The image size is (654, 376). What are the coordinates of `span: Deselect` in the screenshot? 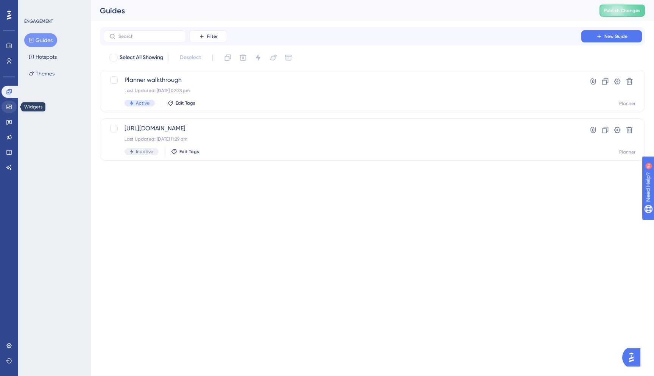 It's located at (190, 58).